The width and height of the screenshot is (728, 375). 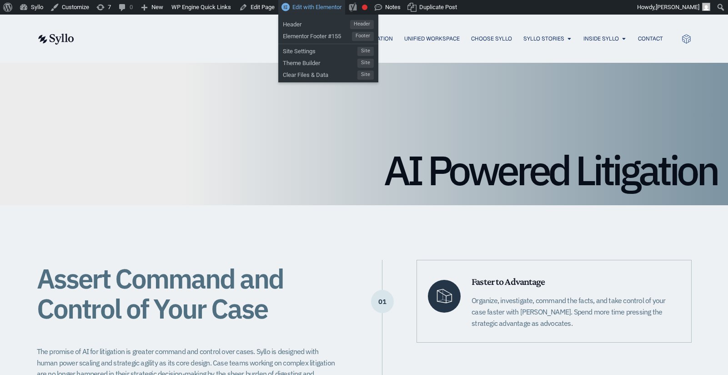 What do you see at coordinates (508, 281) in the screenshot?
I see `span: Faster to Advantage` at bounding box center [508, 281].